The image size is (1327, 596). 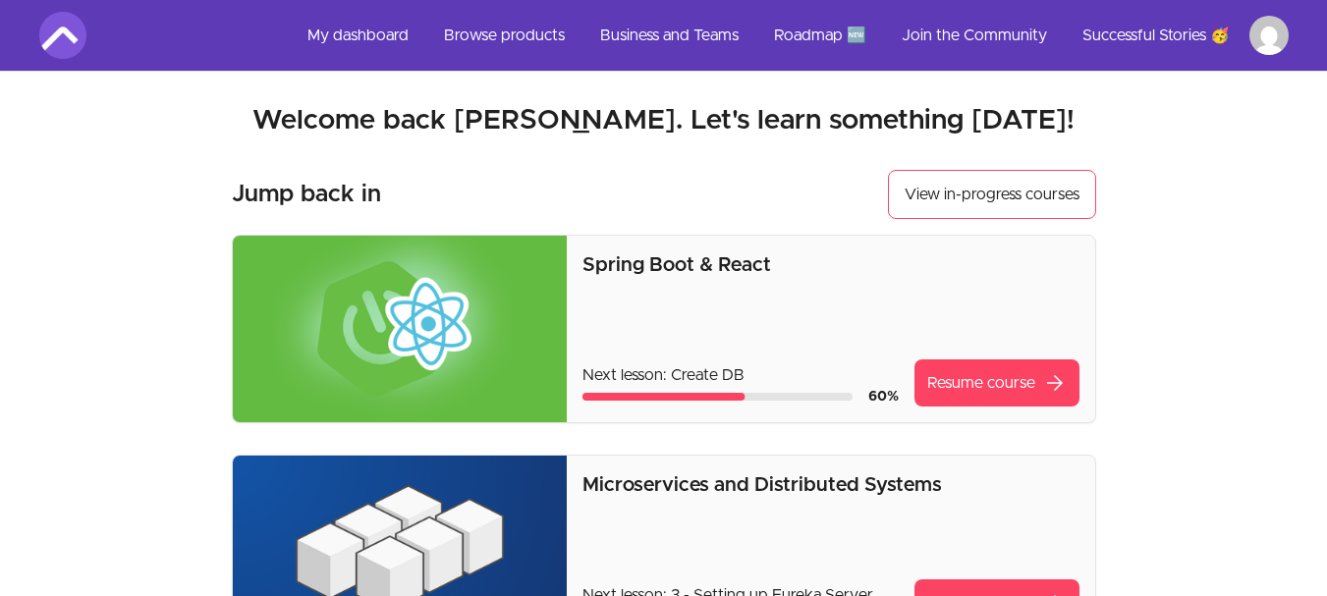 What do you see at coordinates (63, 35) in the screenshot?
I see `img: Amigoscode logo` at bounding box center [63, 35].